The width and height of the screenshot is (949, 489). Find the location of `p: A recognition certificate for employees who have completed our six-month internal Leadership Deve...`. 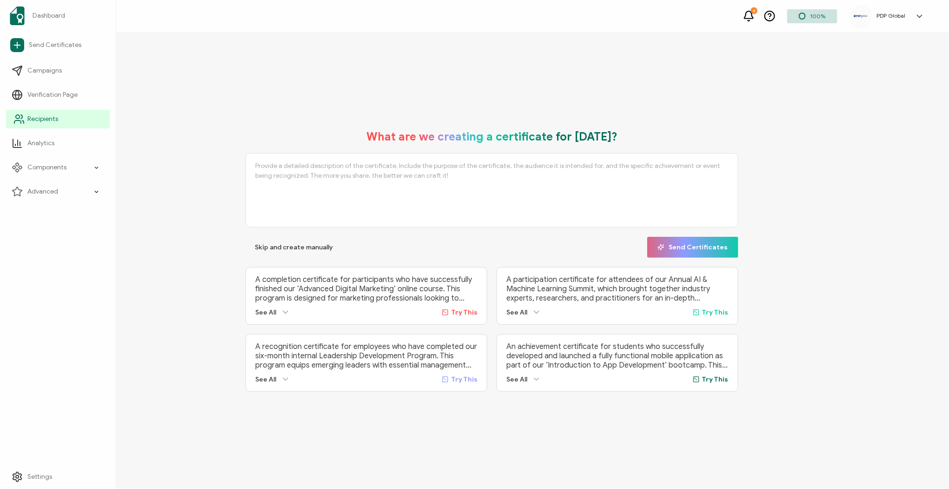

p: A recognition certificate for employees who have completed our six-month internal Leadership Deve... is located at coordinates (366, 356).